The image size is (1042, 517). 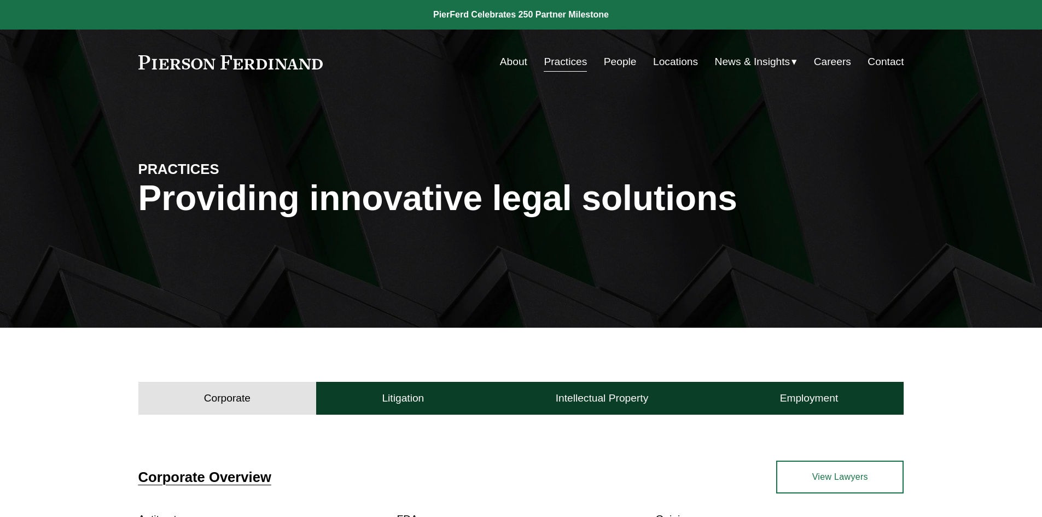 I want to click on a: Careers, so click(x=833, y=62).